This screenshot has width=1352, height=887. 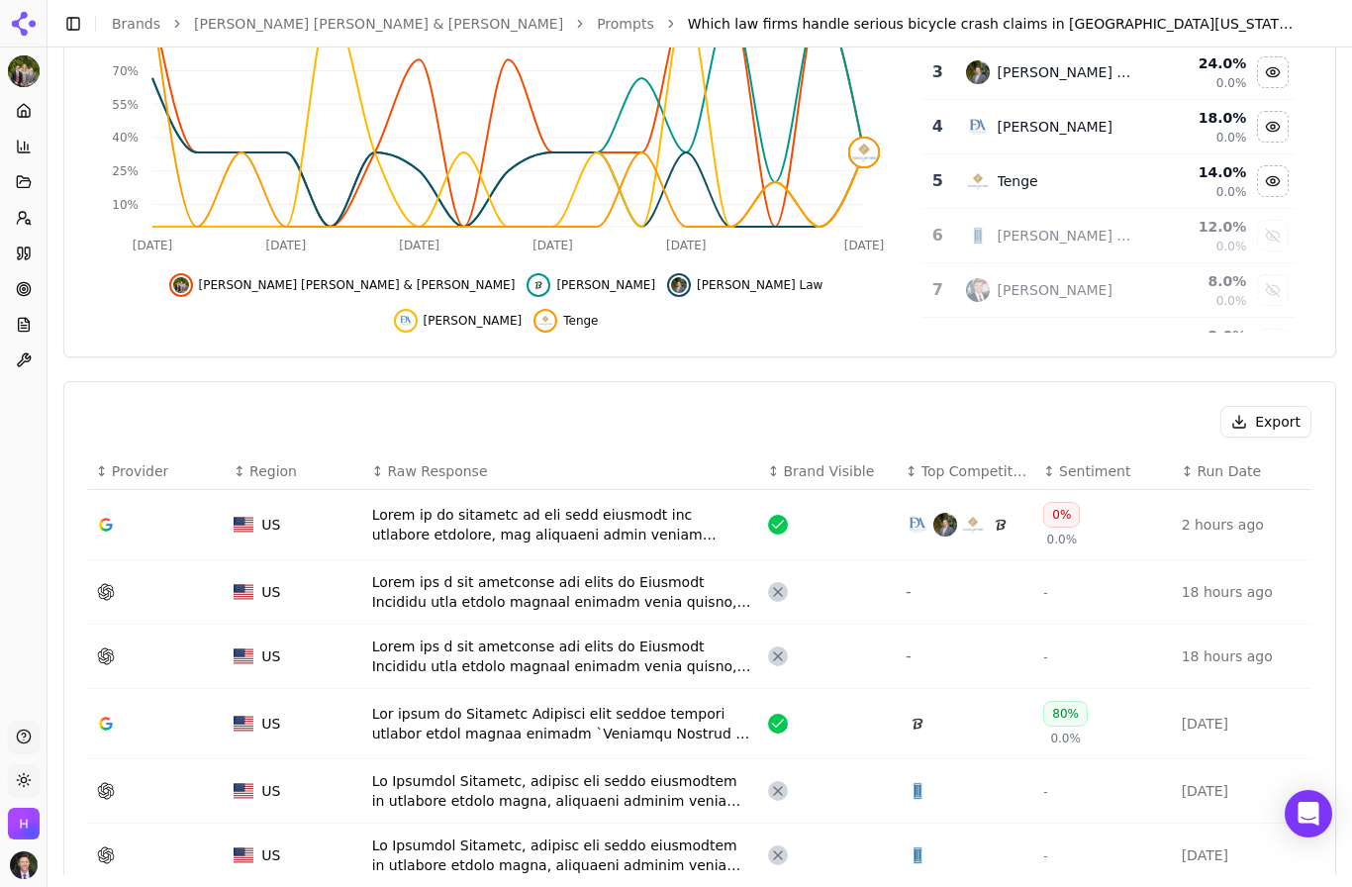 I want to click on th: Provider, so click(x=156, y=471).